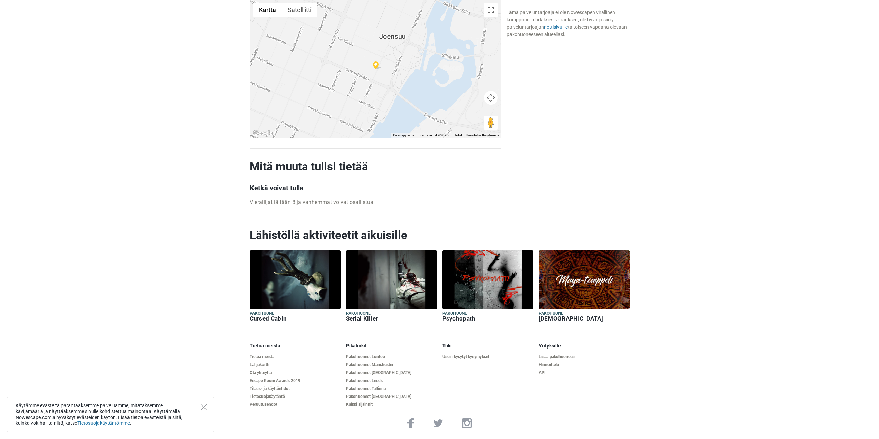 The width and height of the screenshot is (879, 439). I want to click on a: Pakohuoneet Leeds, so click(391, 381).